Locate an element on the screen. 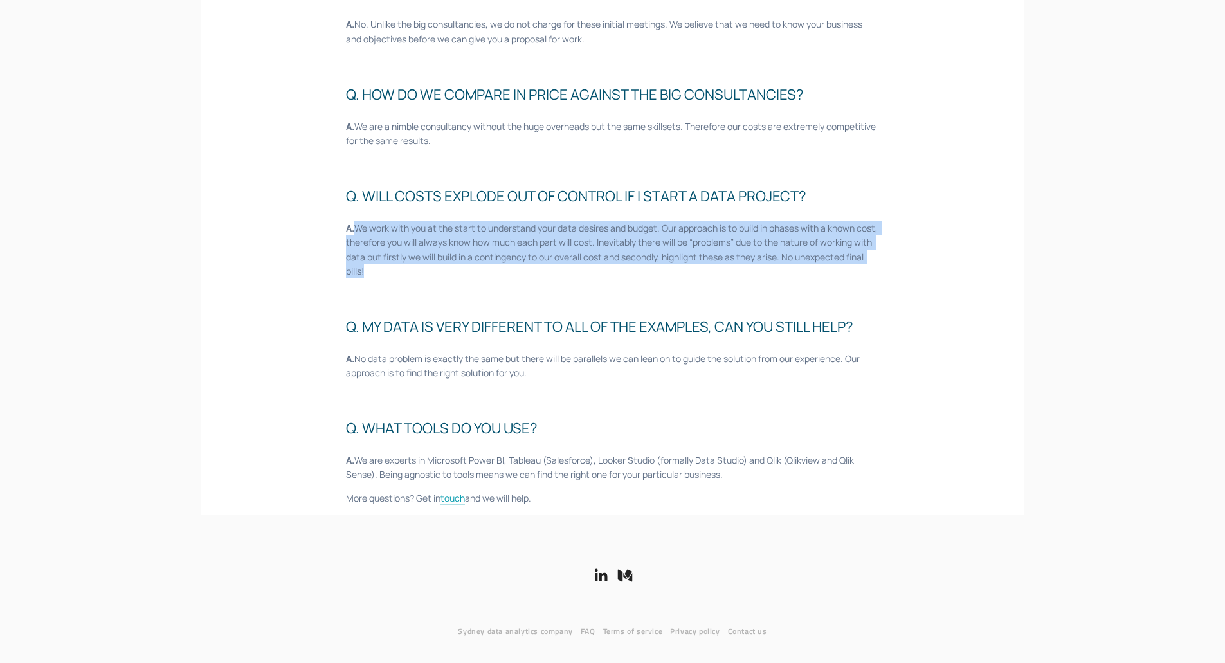  a: FAQ is located at coordinates (592, 632).